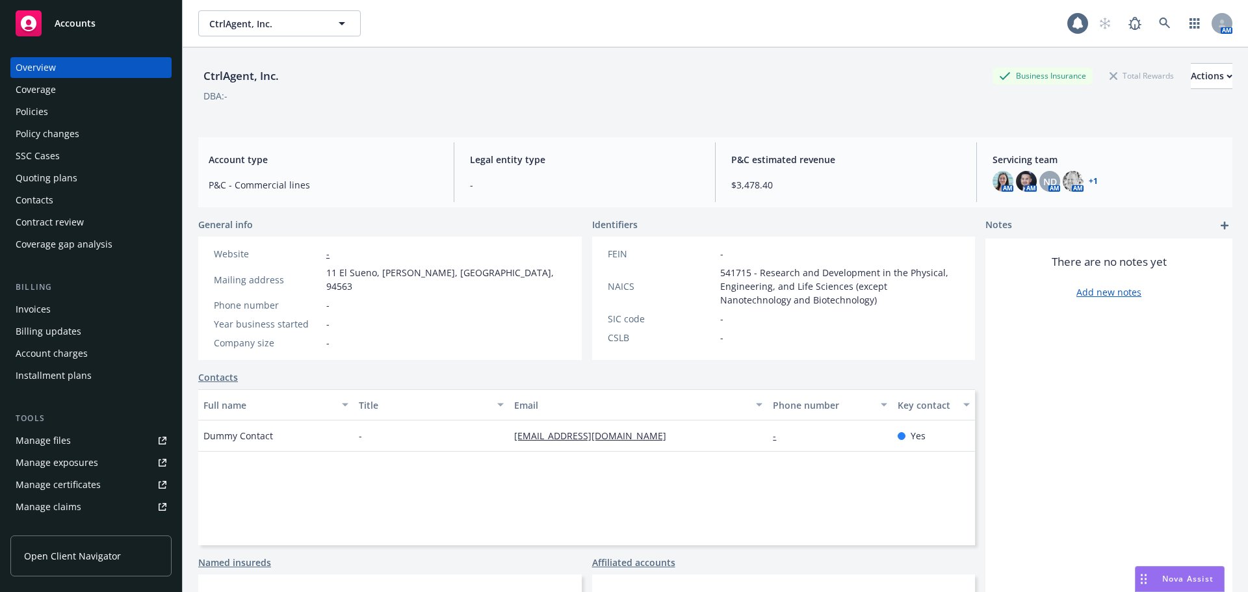  Describe the element at coordinates (1225, 226) in the screenshot. I see `a: add` at that location.